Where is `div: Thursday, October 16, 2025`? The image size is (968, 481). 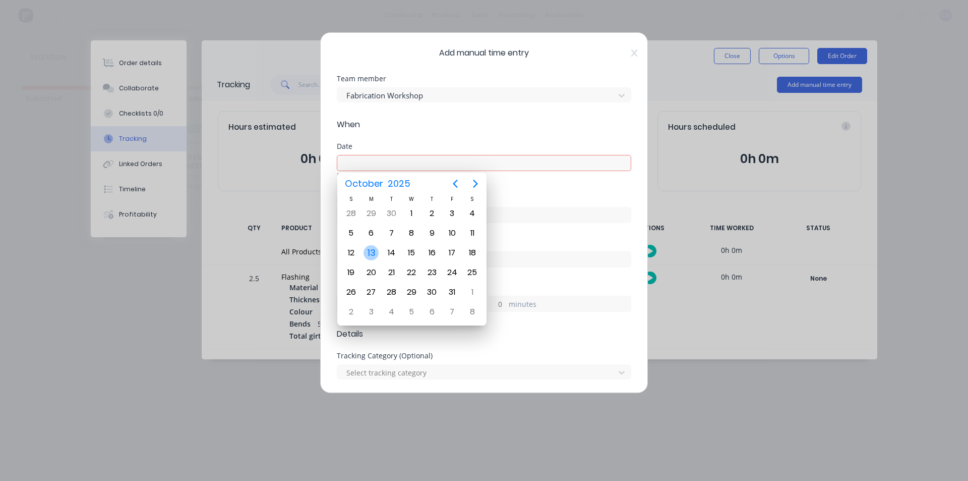 div: Thursday, October 16, 2025 is located at coordinates (432, 253).